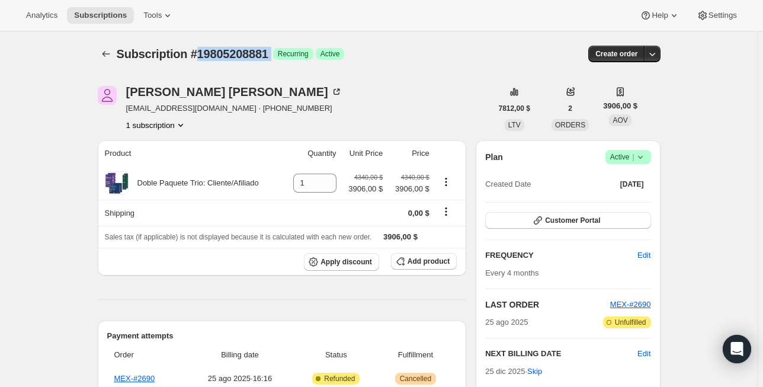 Image resolution: width=763 pixels, height=387 pixels. What do you see at coordinates (547, 305) in the screenshot?
I see `h2: LAST ORDER` at bounding box center [547, 305].